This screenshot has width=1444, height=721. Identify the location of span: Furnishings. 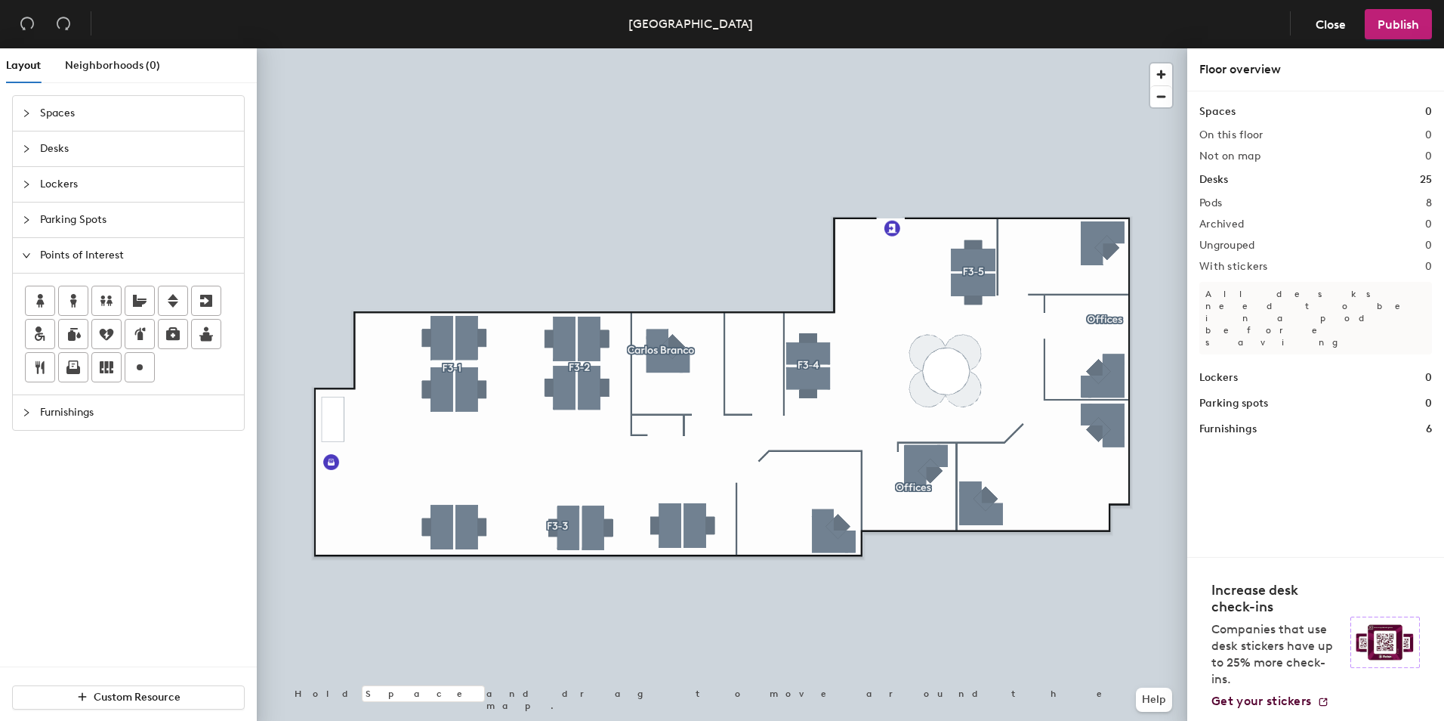
(137, 412).